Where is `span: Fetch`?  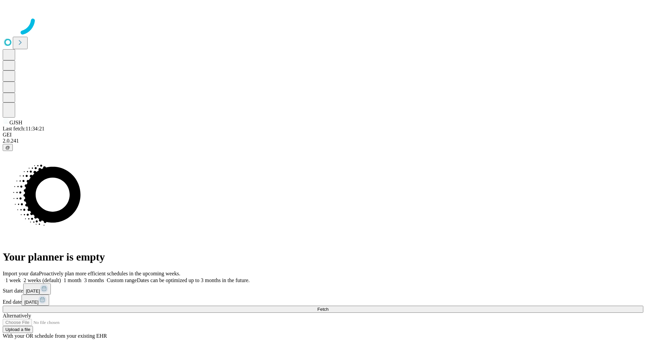 span: Fetch is located at coordinates (323, 309).